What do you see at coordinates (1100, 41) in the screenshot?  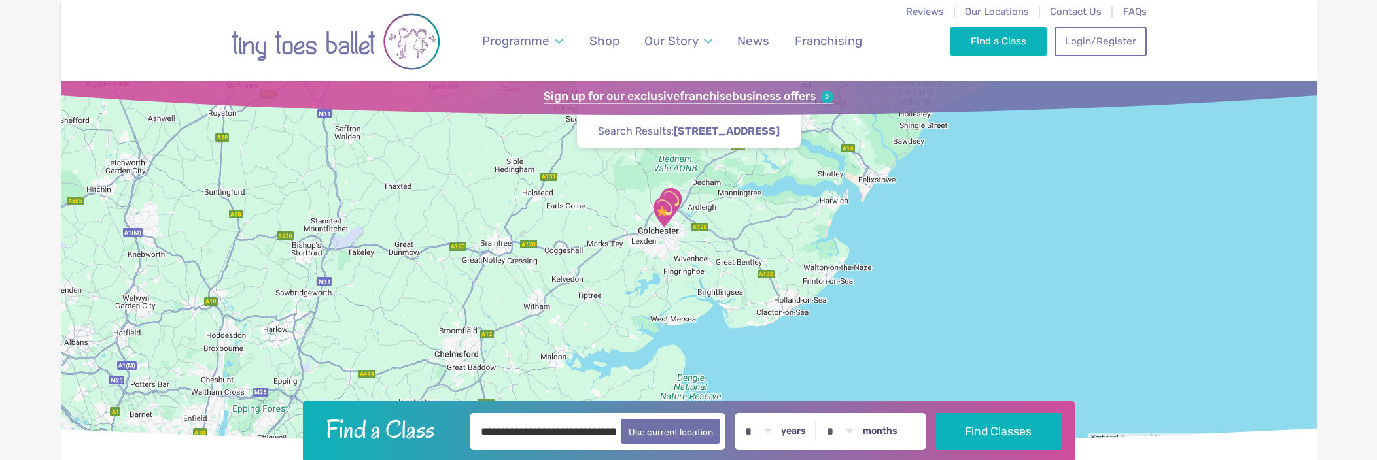 I see `a: Login/Register` at bounding box center [1100, 41].